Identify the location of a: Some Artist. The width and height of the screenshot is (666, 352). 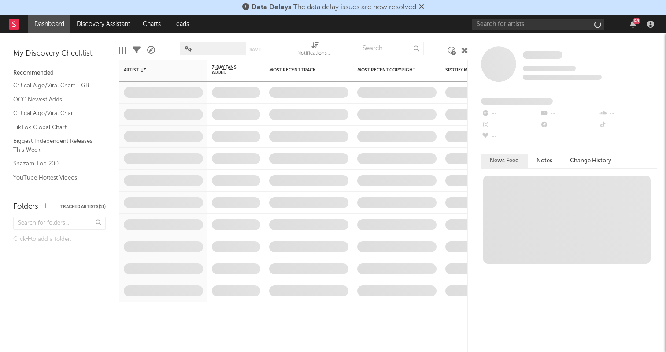
(543, 55).